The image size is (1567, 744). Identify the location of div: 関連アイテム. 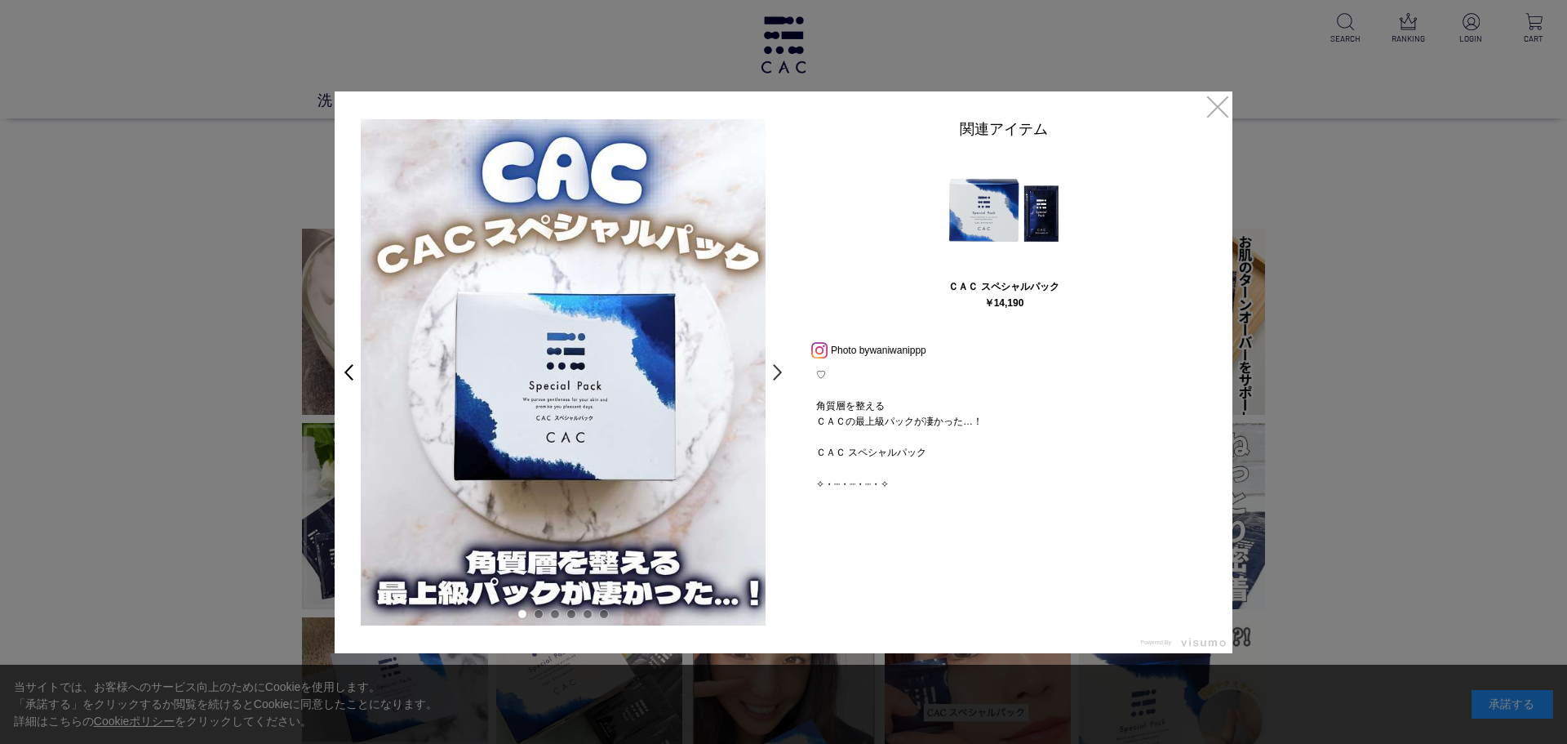
(1004, 132).